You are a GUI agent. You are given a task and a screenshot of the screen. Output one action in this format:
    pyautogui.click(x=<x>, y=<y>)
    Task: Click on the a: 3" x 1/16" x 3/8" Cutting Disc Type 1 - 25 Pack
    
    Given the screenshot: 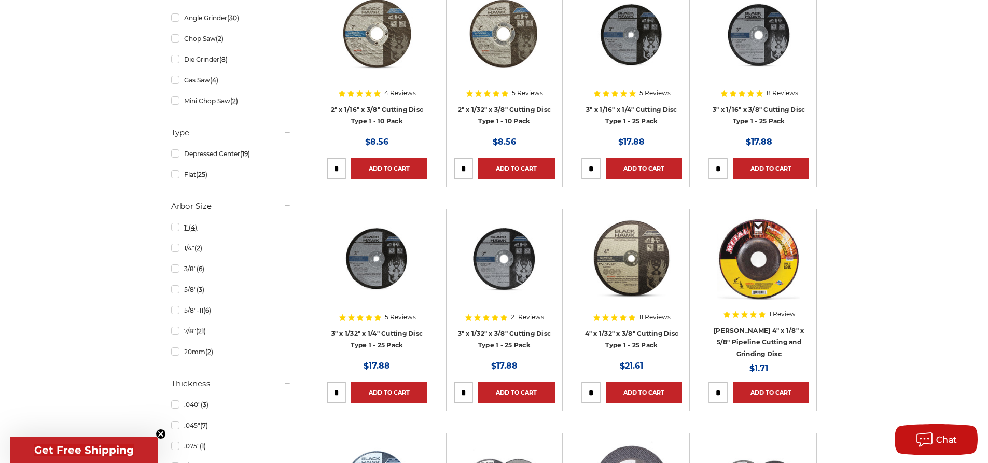 What is the action you would take?
    pyautogui.click(x=759, y=116)
    